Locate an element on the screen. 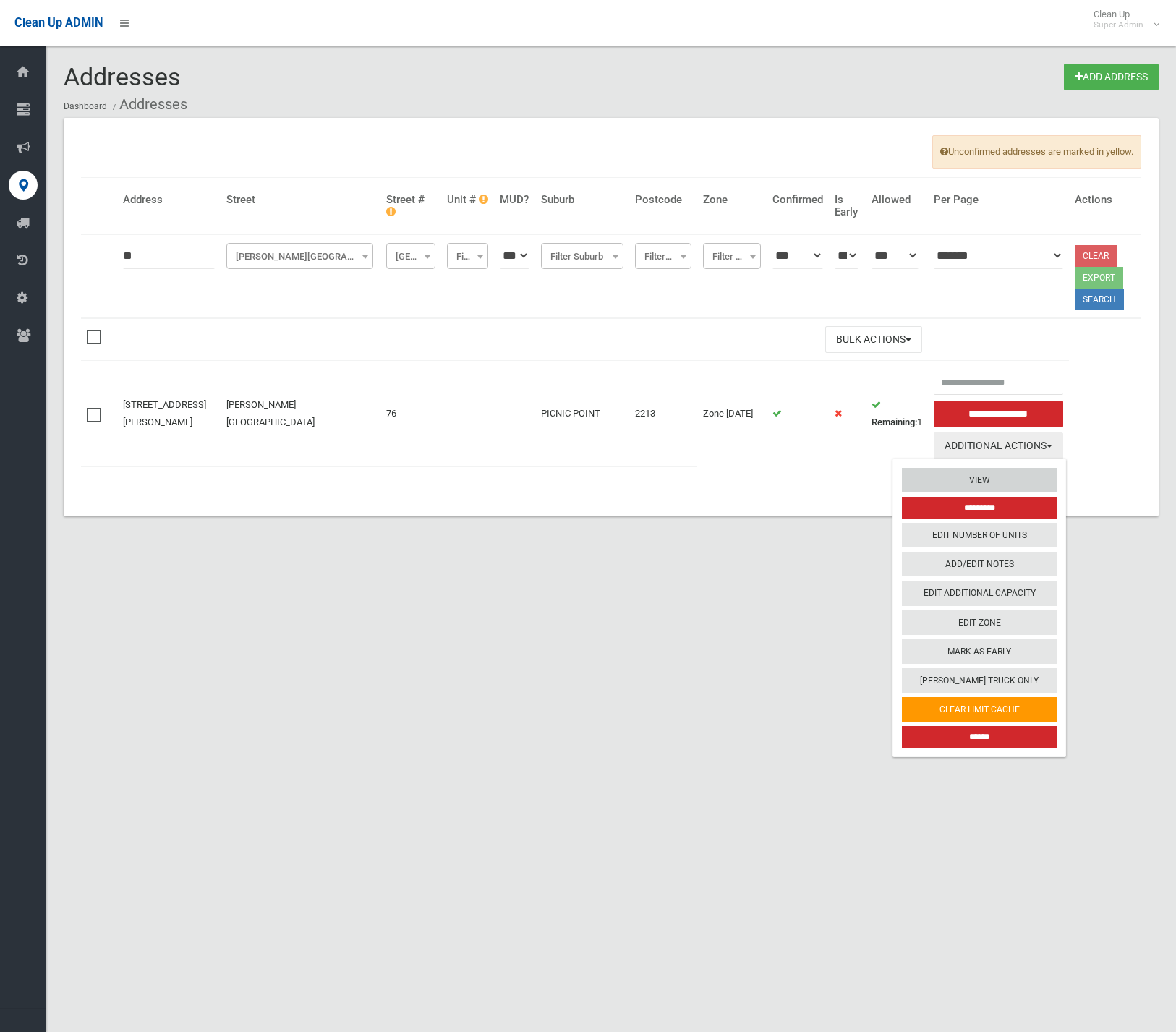 The height and width of the screenshot is (1032, 1176). strong: Remaining: is located at coordinates (894, 421).